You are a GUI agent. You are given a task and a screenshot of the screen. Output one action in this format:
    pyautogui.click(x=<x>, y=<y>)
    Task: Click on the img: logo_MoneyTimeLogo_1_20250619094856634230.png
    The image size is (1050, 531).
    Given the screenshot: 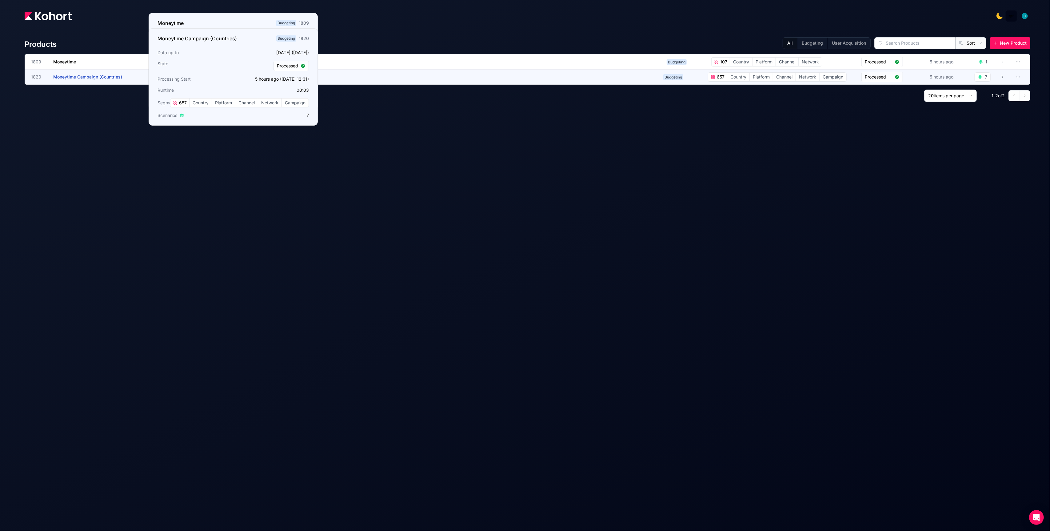 What is the action you would take?
    pyautogui.click(x=1011, y=16)
    